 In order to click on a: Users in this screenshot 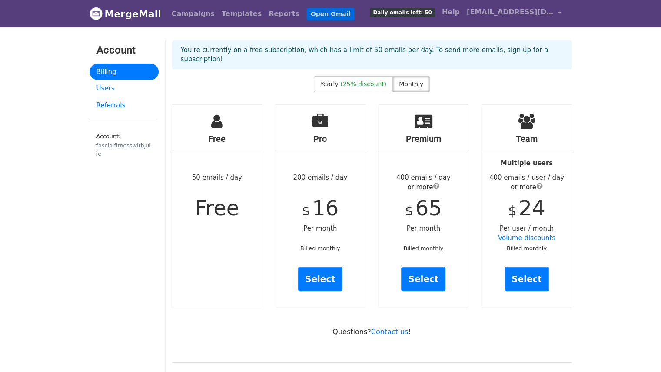, I will do `click(124, 88)`.